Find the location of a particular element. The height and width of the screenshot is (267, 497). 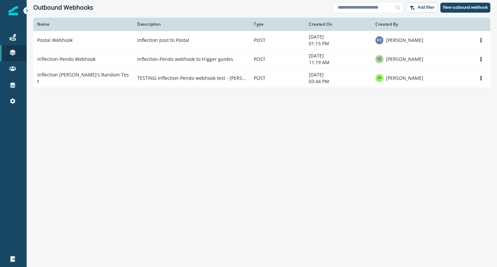

p: 01:15 PM is located at coordinates (338, 44).